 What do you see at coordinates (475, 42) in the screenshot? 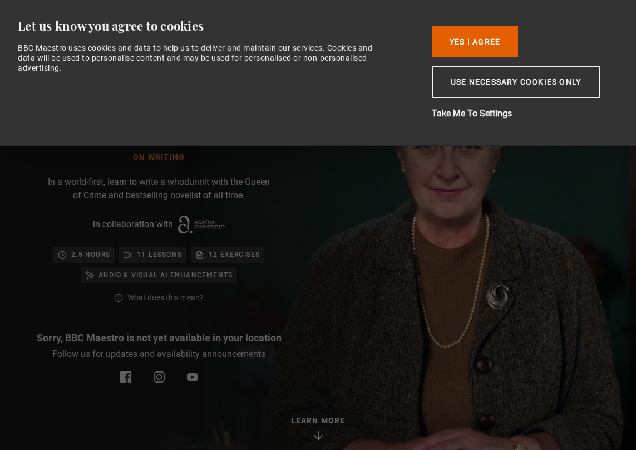
I see `button: Yes I Agree` at bounding box center [475, 42].